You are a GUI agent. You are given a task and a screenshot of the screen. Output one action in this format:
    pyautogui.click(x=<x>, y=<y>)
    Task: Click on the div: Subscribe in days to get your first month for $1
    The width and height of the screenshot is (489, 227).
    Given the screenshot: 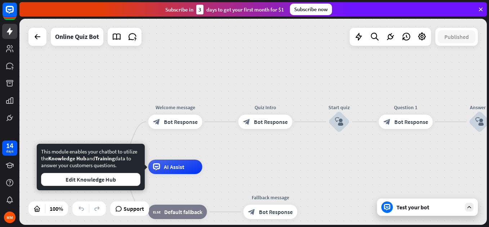 What is the action you would take?
    pyautogui.click(x=225, y=9)
    